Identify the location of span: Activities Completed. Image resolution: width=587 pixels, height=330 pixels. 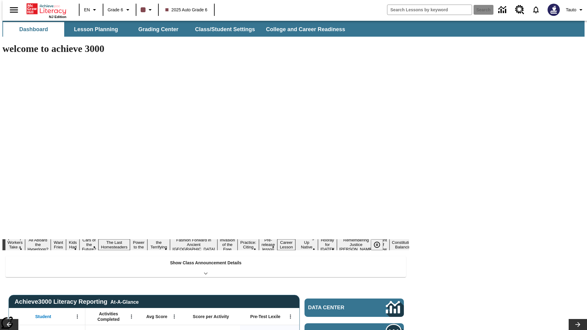
(108, 317).